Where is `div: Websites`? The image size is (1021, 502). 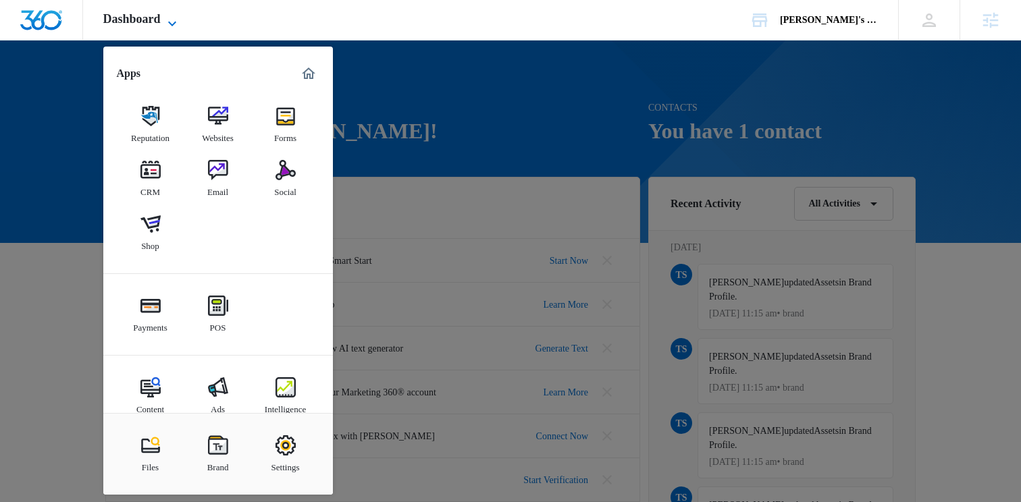
div: Websites is located at coordinates (217, 135).